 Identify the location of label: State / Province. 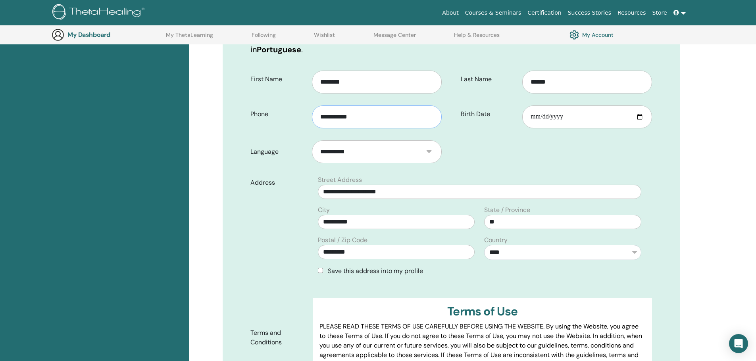
(507, 210).